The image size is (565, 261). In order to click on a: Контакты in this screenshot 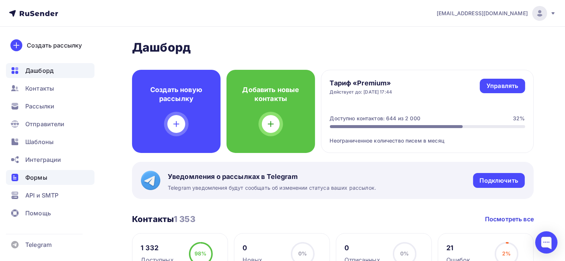, I will do `click(50, 88)`.